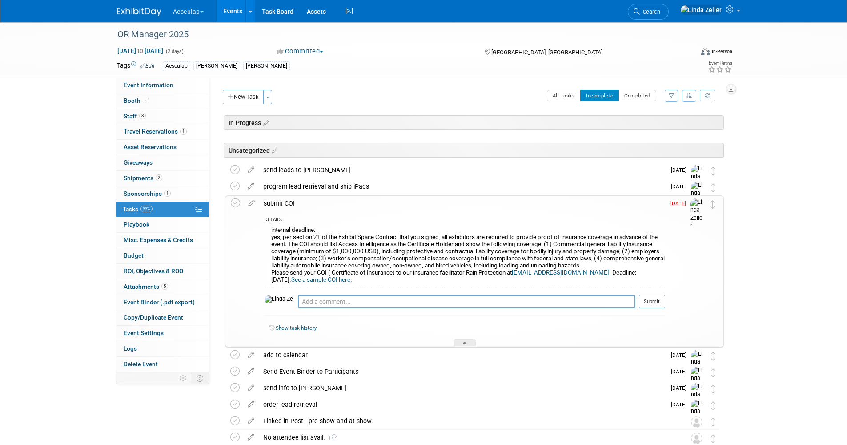 This screenshot has width=847, height=445. What do you see at coordinates (138, 162) in the screenshot?
I see `span: Giveaways` at bounding box center [138, 162].